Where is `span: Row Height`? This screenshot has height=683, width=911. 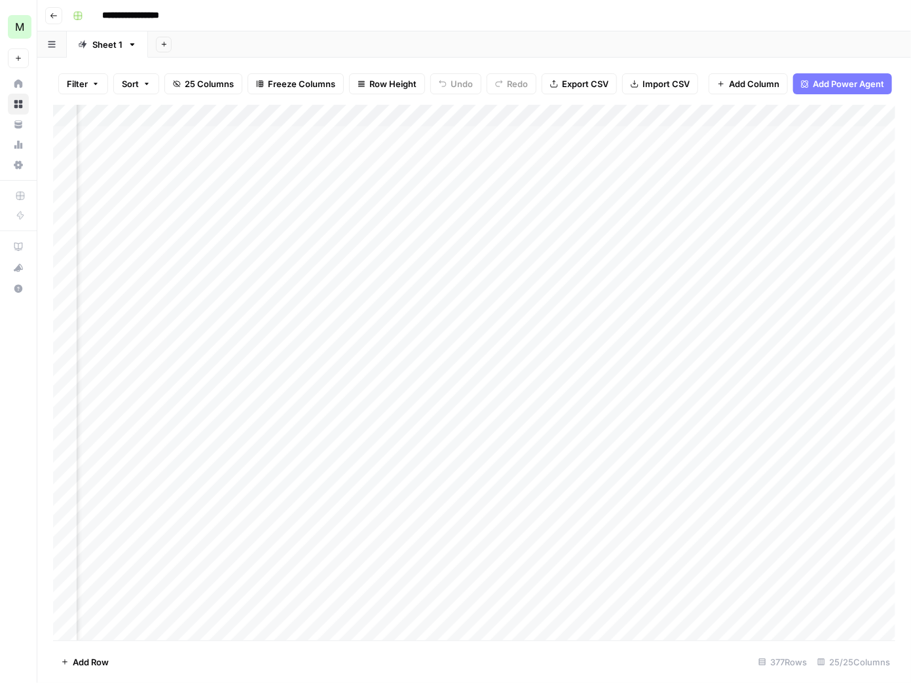
span: Row Height is located at coordinates (393, 84).